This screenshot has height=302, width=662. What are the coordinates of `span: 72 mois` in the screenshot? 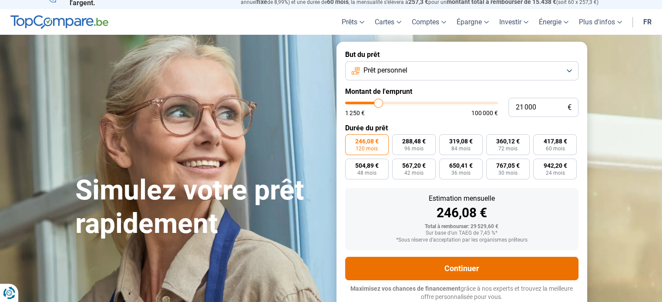 It's located at (508, 149).